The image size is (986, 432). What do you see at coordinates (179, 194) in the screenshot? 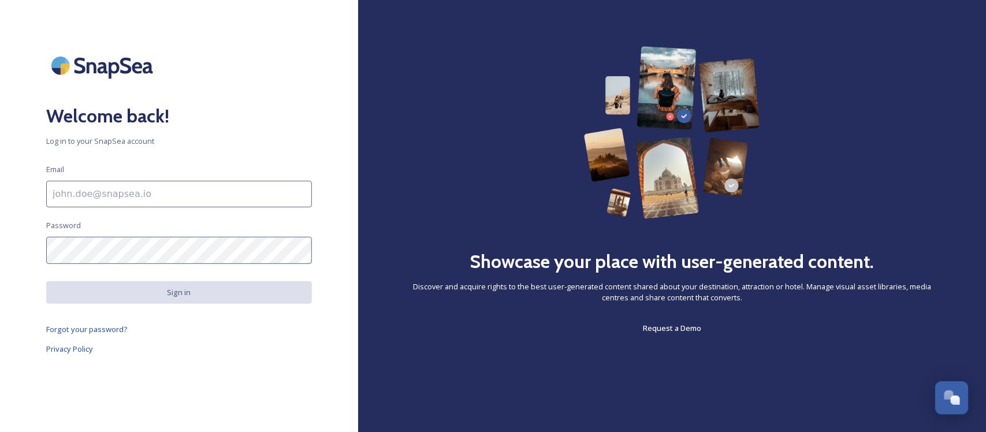
I see `input: john.doe@snapsea.io` at bounding box center [179, 194].